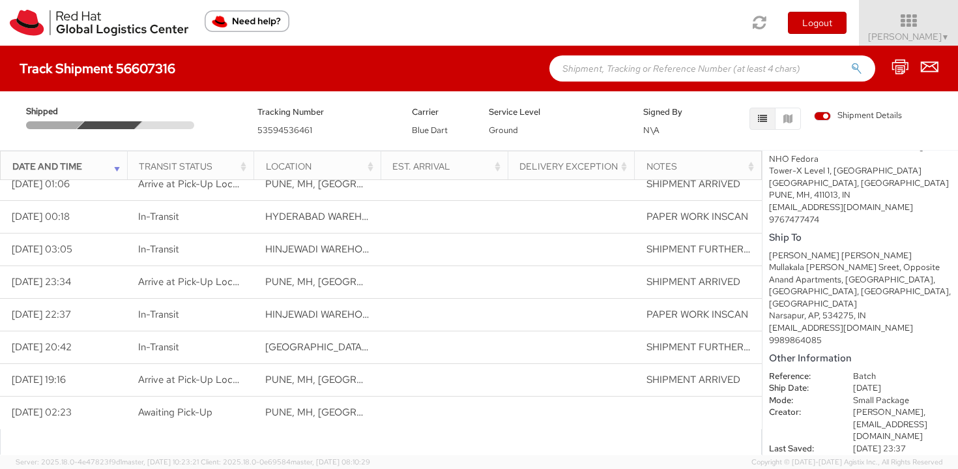  I want to click on h5: Ship To, so click(860, 237).